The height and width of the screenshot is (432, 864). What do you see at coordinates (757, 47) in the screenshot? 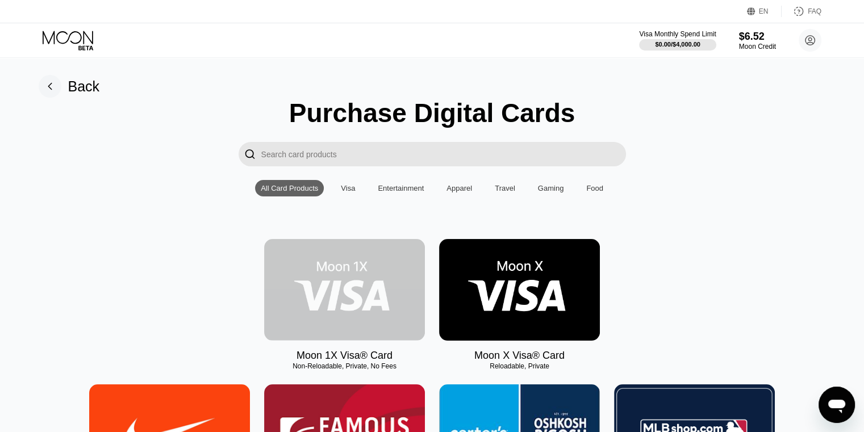
I see `div: Moon Credit` at bounding box center [757, 47].